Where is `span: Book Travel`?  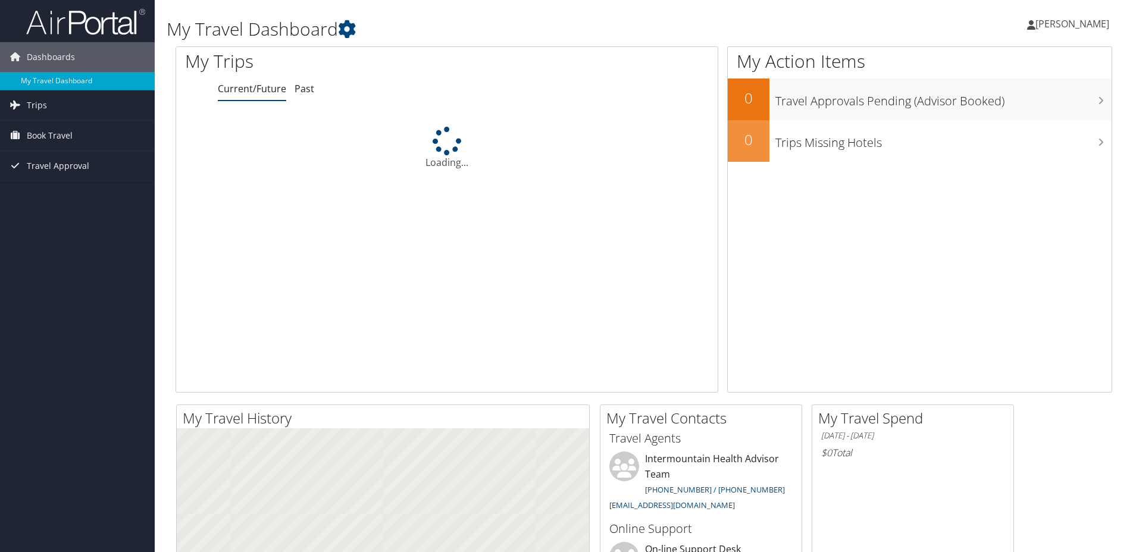
span: Book Travel is located at coordinates (49, 136).